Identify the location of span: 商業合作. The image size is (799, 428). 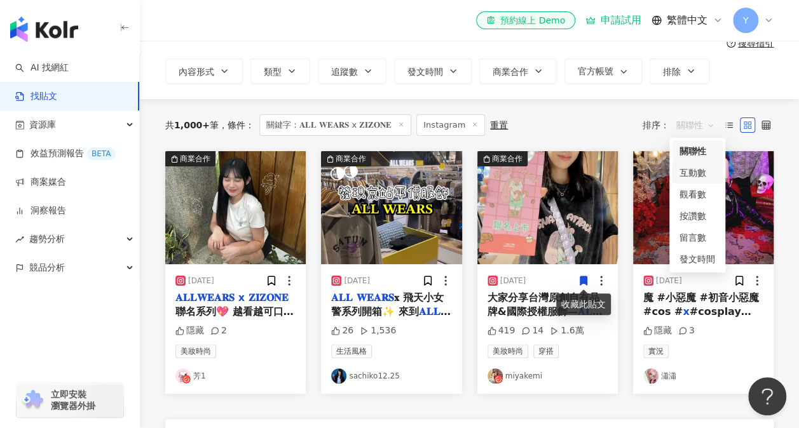
(510, 72).